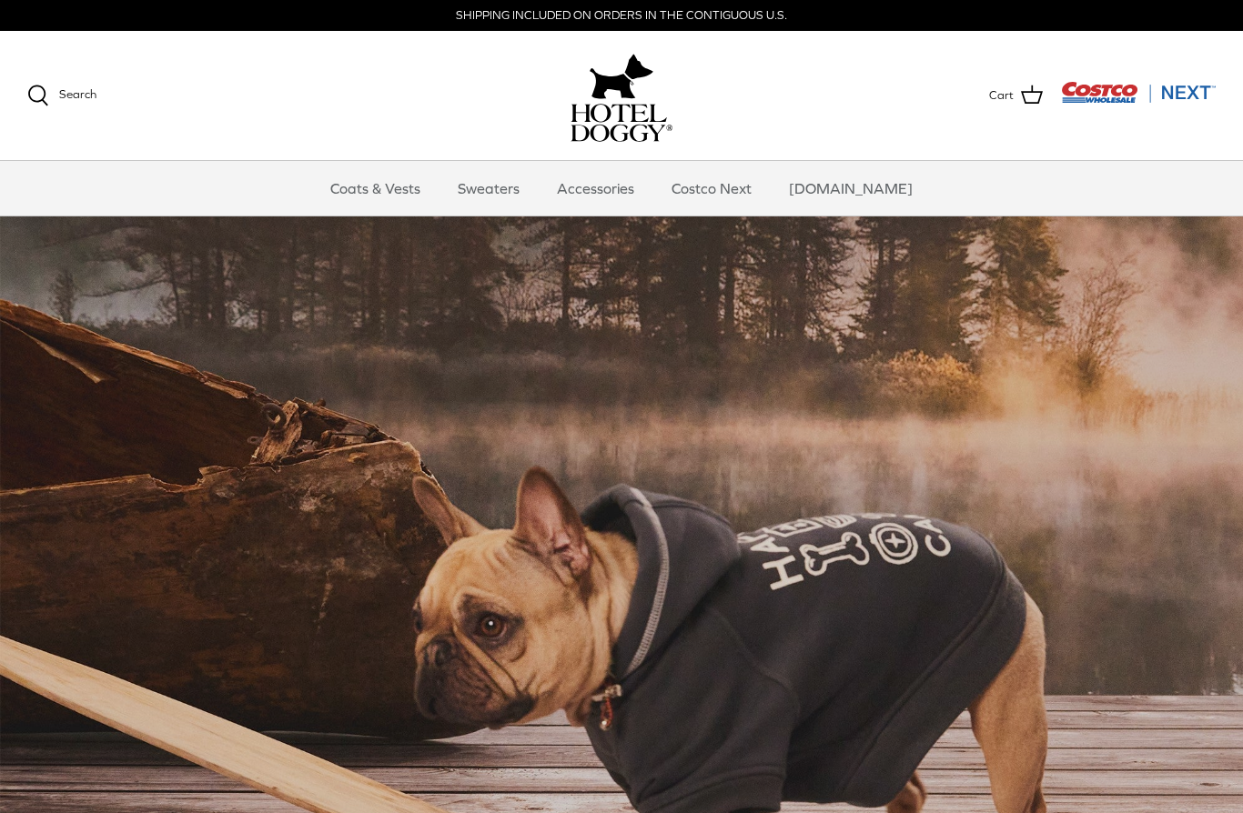  What do you see at coordinates (62, 96) in the screenshot?
I see `a: Search` at bounding box center [62, 96].